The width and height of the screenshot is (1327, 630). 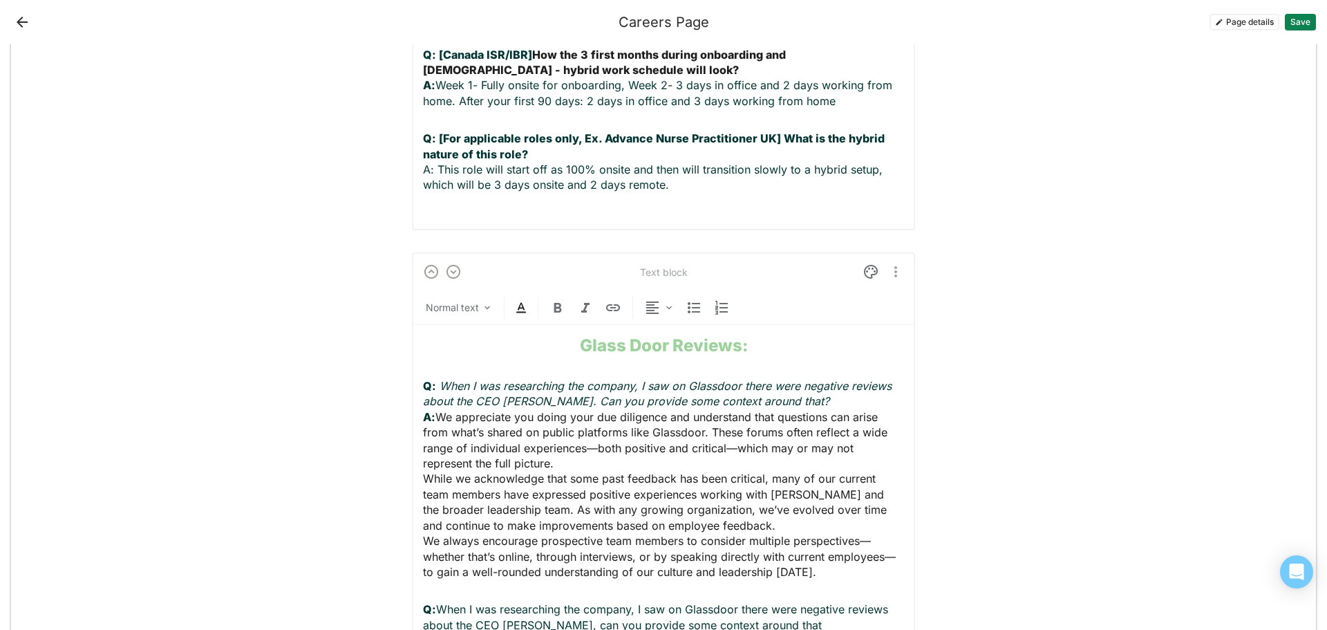 What do you see at coordinates (1296, 572) in the screenshot?
I see `div: Open Intercom Messenger` at bounding box center [1296, 572].